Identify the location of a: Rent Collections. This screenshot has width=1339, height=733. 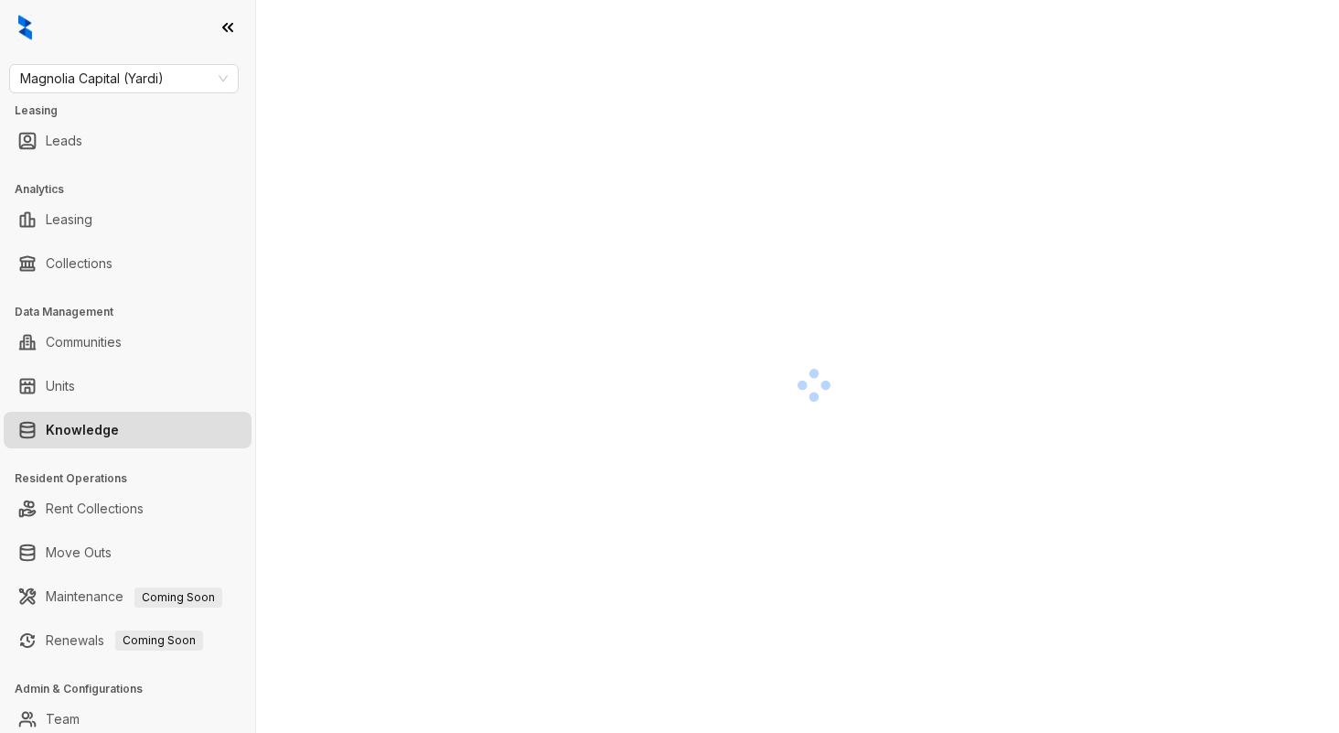
(94, 509).